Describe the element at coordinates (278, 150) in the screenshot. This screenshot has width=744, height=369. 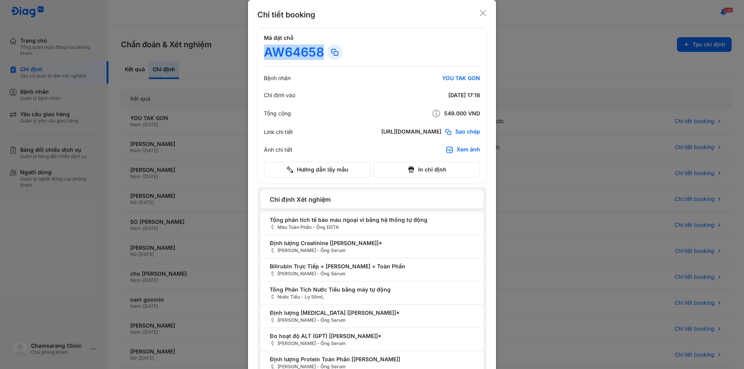
I see `div: Ảnh chi tiết` at that location.